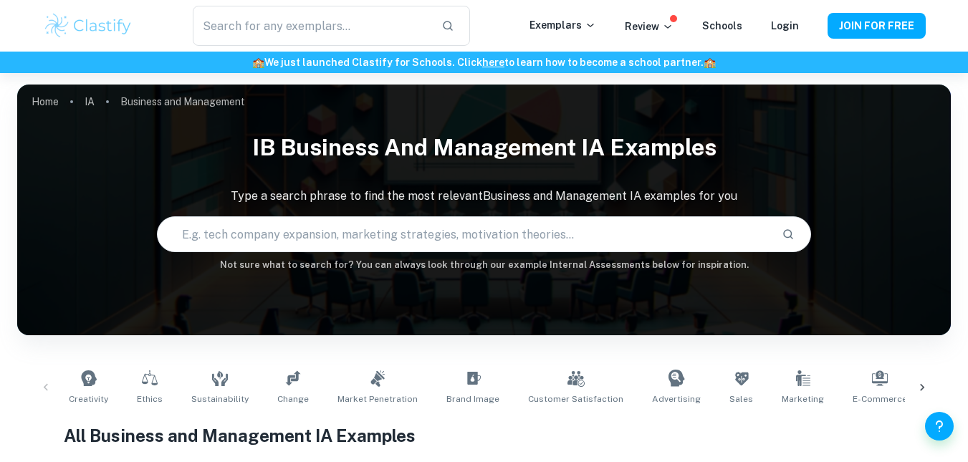 This screenshot has width=968, height=462. What do you see at coordinates (741, 399) in the screenshot?
I see `span: Sales` at bounding box center [741, 399].